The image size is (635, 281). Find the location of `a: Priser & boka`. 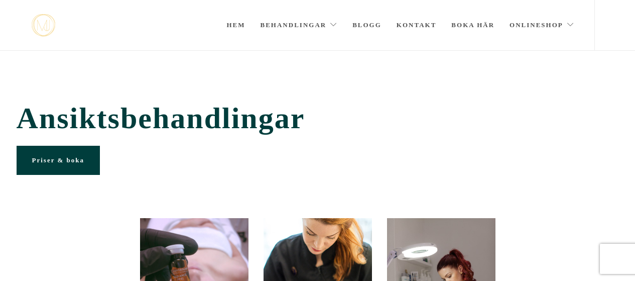

a: Priser & boka is located at coordinates (58, 160).